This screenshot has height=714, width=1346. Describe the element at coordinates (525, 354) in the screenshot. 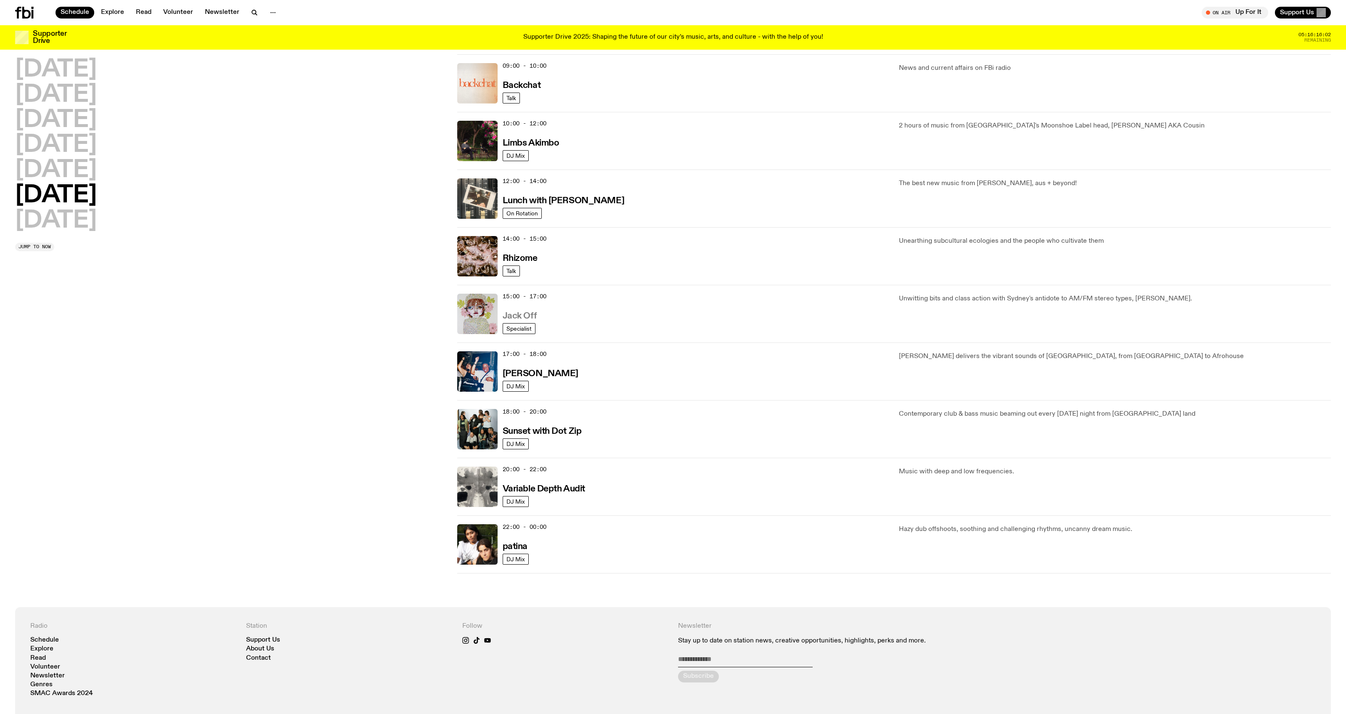

I see `span: 17:00 - 18:00` at that location.